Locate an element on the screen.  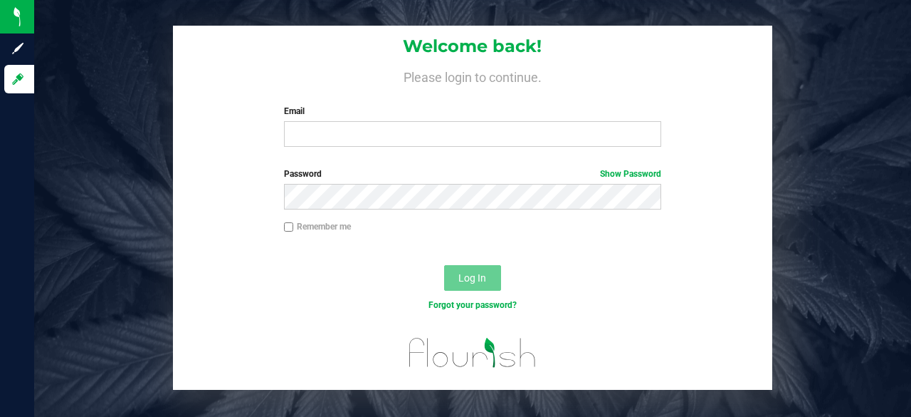
span: Log In is located at coordinates (472, 278).